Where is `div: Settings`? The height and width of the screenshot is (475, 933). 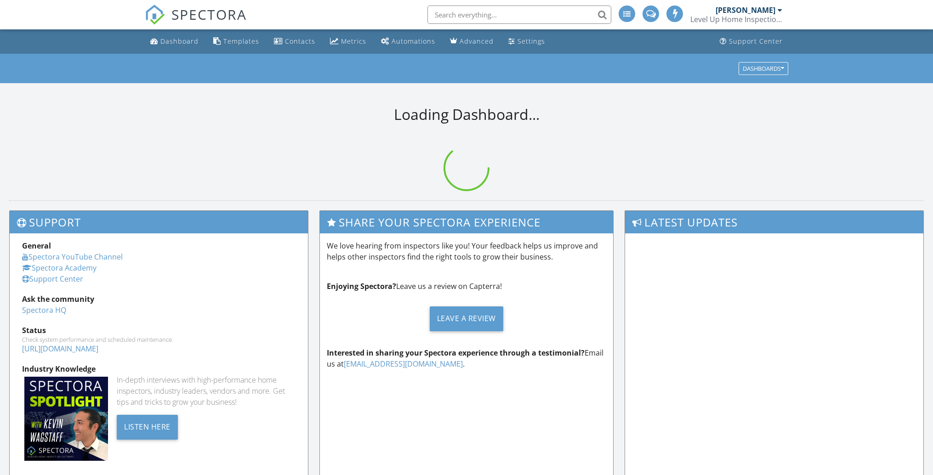
div: Settings is located at coordinates (531, 41).